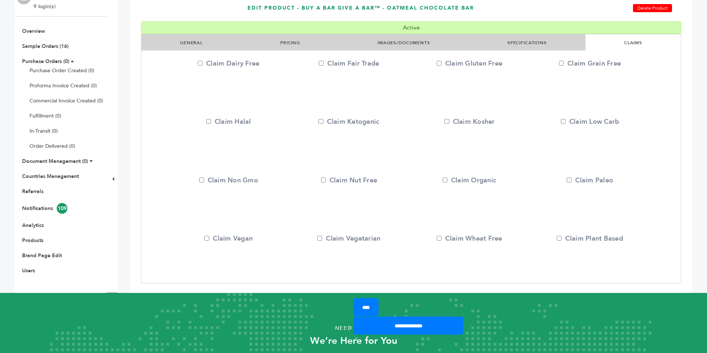  Describe the element at coordinates (569, 180) in the screenshot. I see `input: Claim Paleo` at that location.